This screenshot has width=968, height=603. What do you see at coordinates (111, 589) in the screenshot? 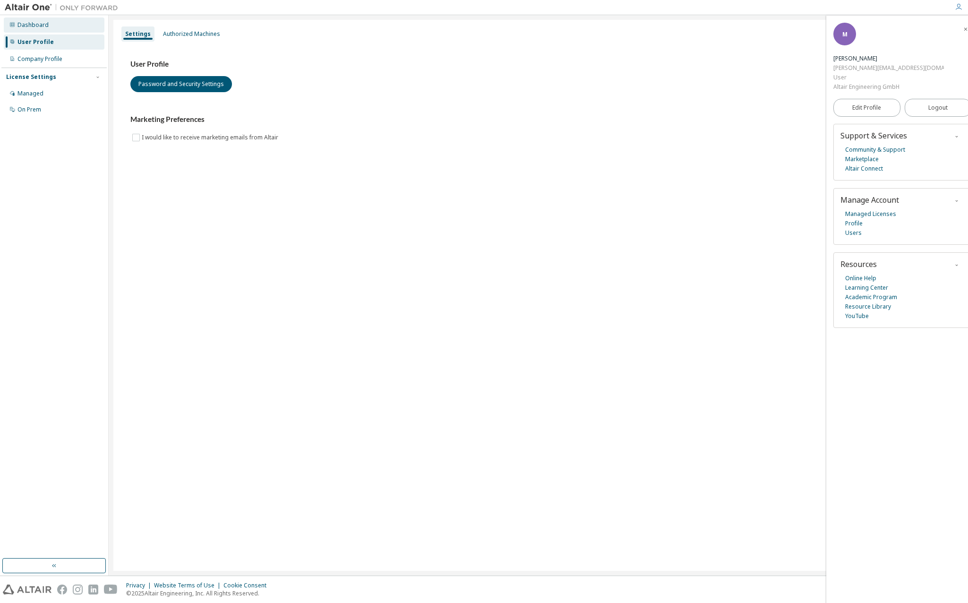
I see `img: youtube.svg` at bounding box center [111, 589].